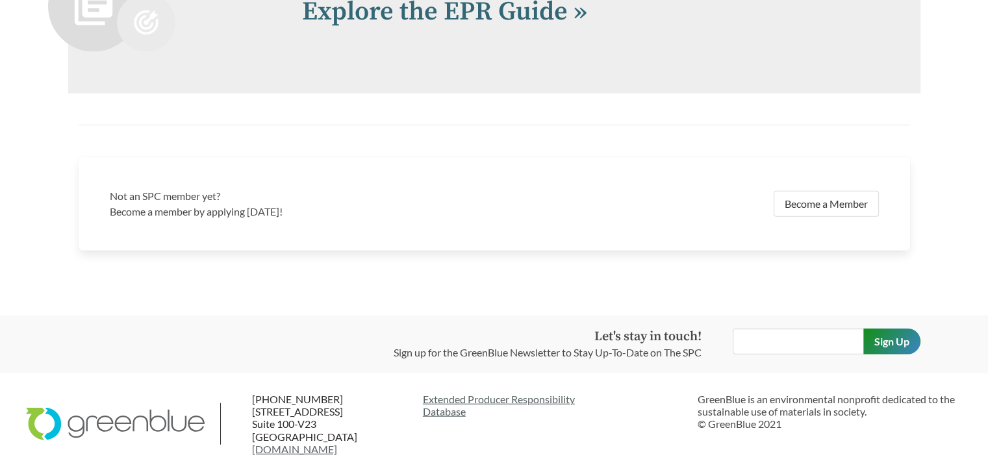 This screenshot has height=474, width=988. Describe the element at coordinates (298, 196) in the screenshot. I see `h3: Not an SPC member yet?` at that location.